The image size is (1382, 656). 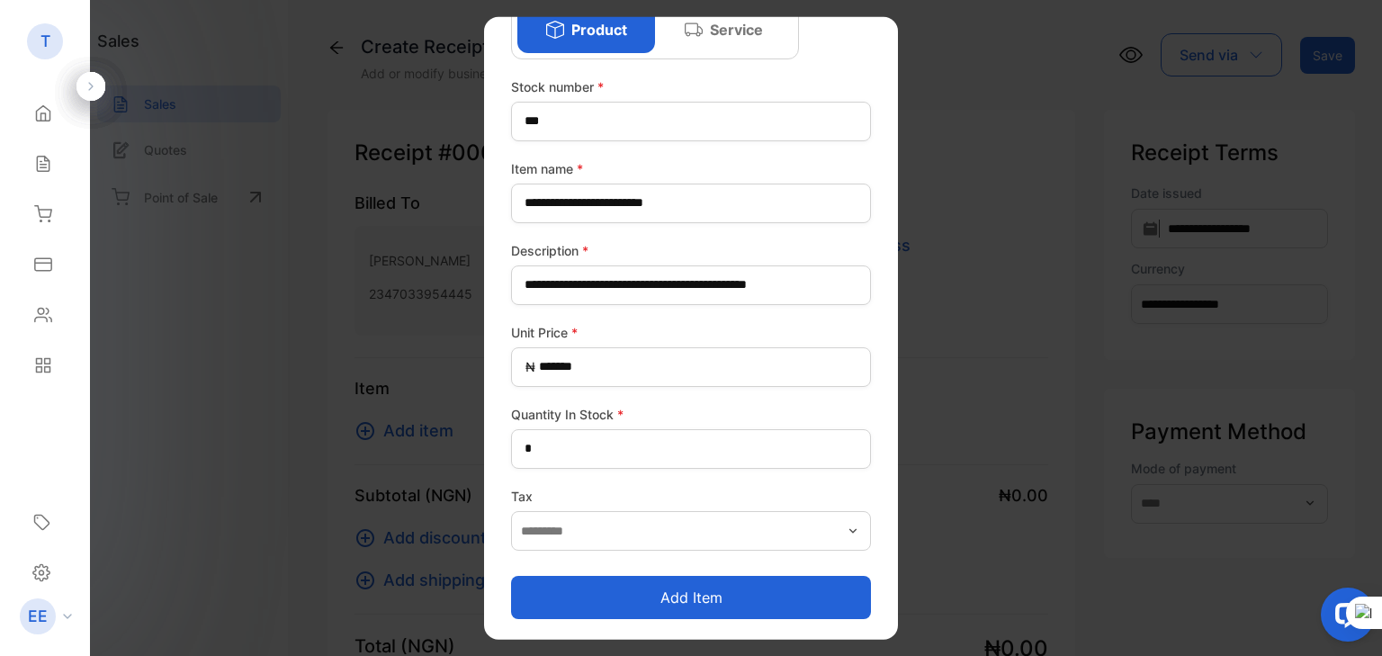 What do you see at coordinates (691, 413) in the screenshot?
I see `label: Quantity In Stock` at bounding box center [691, 413].